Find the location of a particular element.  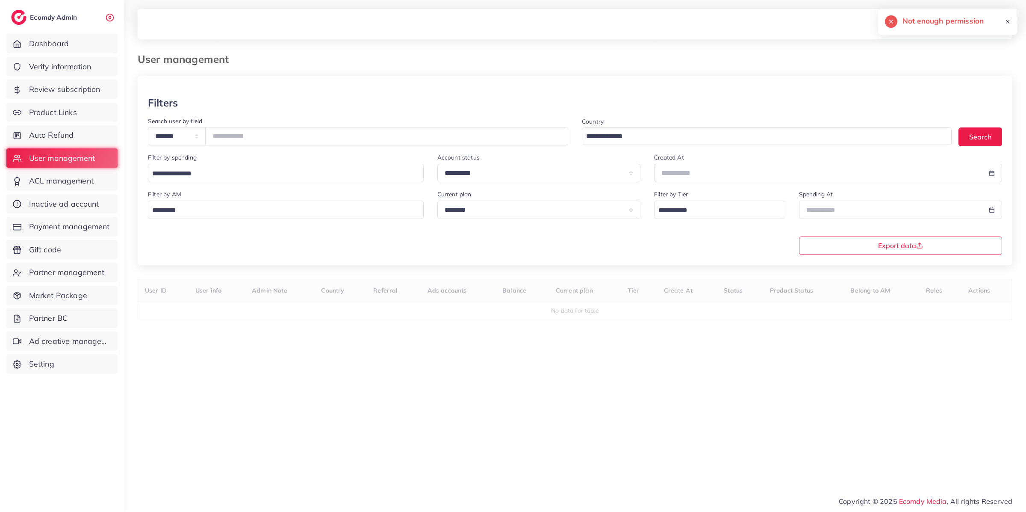

img: logo is located at coordinates (19, 17).